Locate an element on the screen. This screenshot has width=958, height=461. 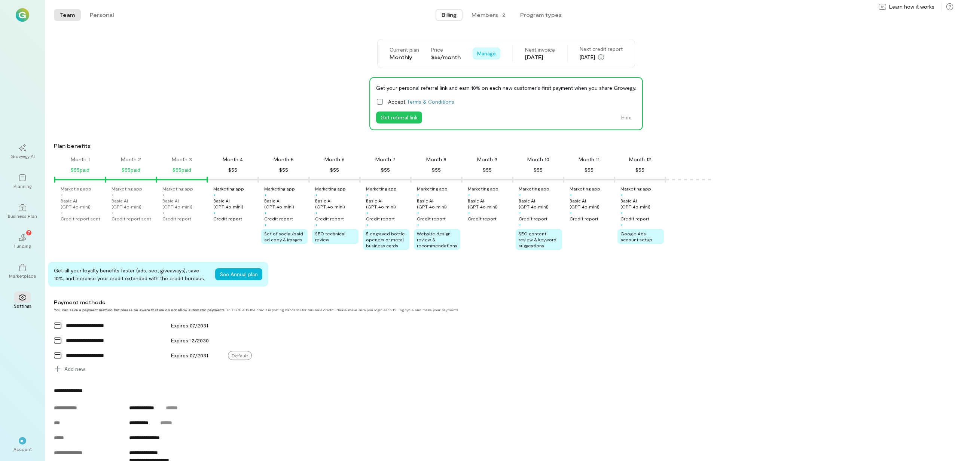
div: Members · 2 is located at coordinates (488, 15).